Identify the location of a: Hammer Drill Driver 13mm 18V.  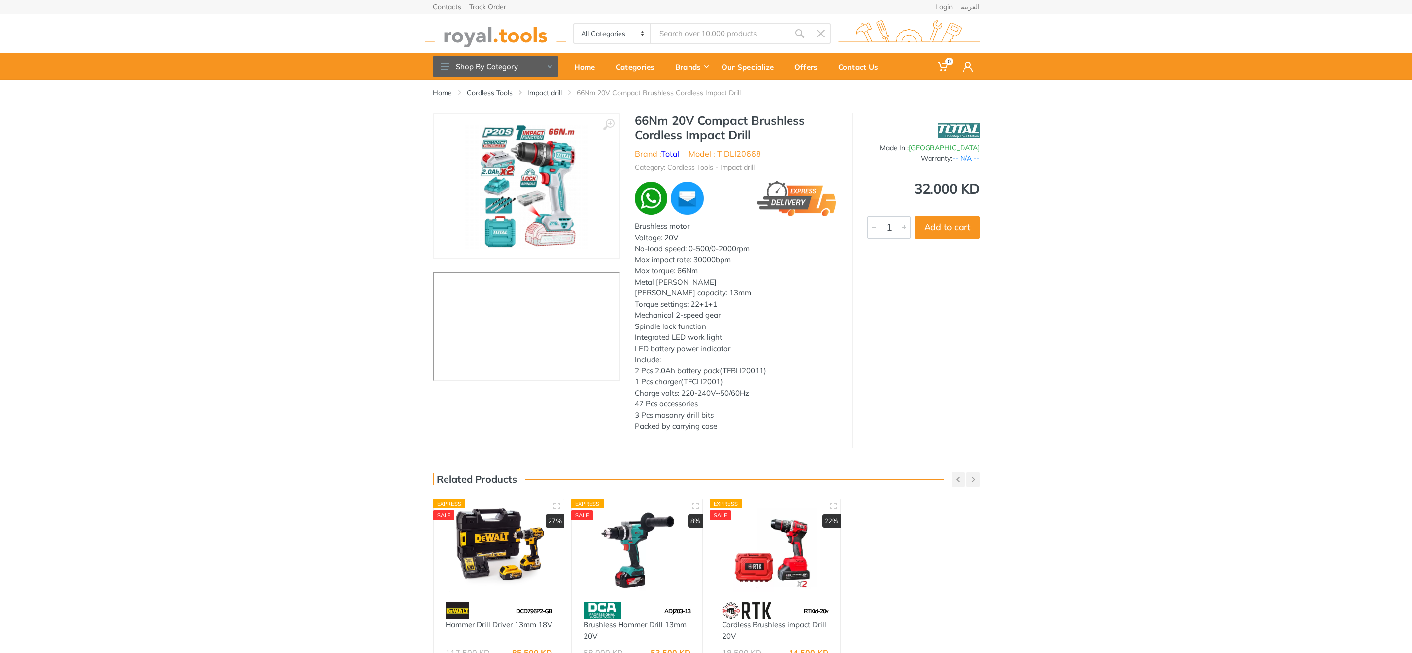
(499, 624).